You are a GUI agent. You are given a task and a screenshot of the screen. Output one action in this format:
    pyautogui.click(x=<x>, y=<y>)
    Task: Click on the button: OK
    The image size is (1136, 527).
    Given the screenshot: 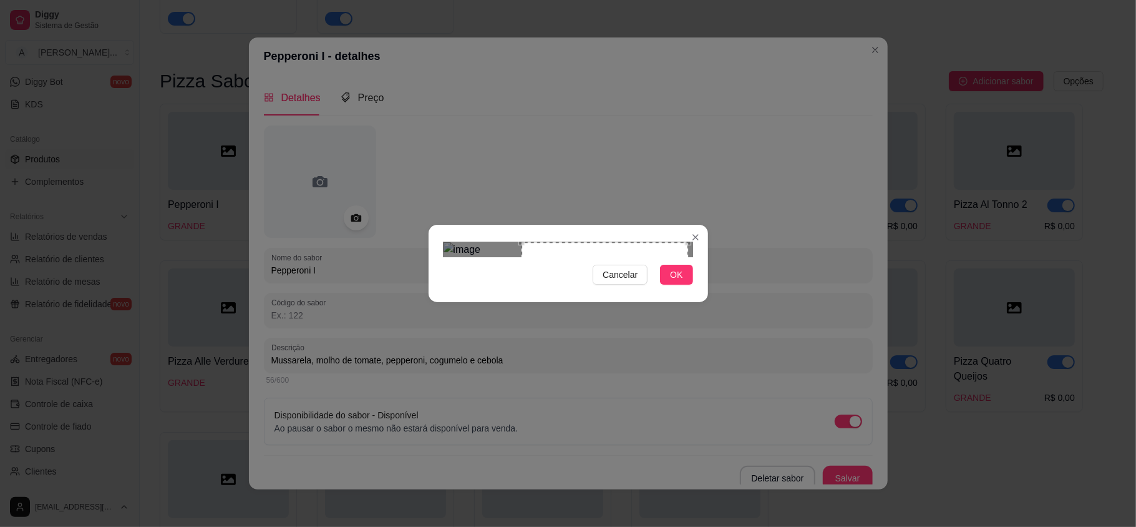 What is the action you would take?
    pyautogui.click(x=676, y=275)
    